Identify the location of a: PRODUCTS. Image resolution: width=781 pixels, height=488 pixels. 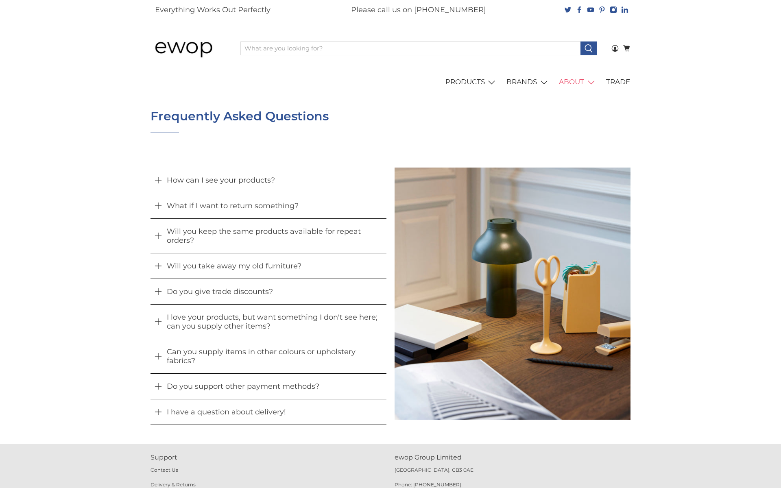
(471, 82).